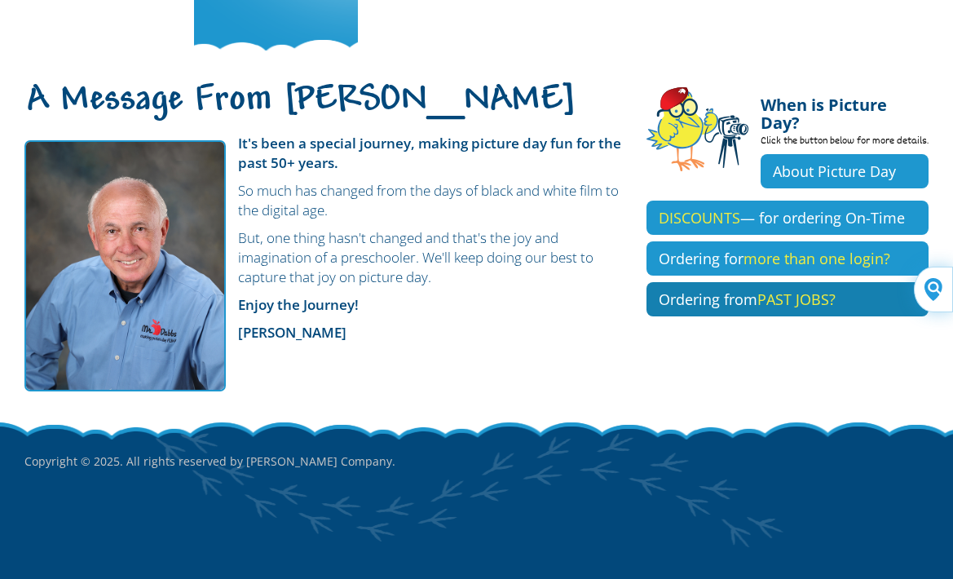 This screenshot has width=953, height=579. What do you see at coordinates (788, 258) in the screenshot?
I see `a: Ordering formore than one login?` at bounding box center [788, 258].